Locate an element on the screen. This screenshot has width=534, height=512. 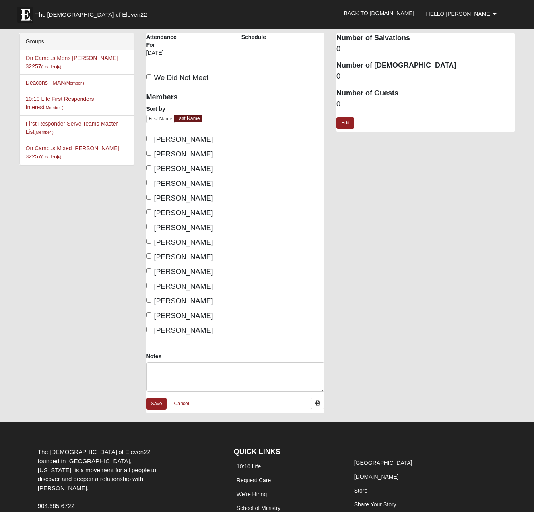
a: Last Name is located at coordinates (188, 118).